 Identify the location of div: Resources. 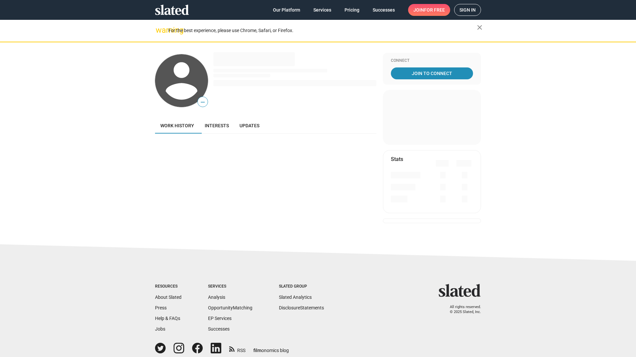
(168, 287).